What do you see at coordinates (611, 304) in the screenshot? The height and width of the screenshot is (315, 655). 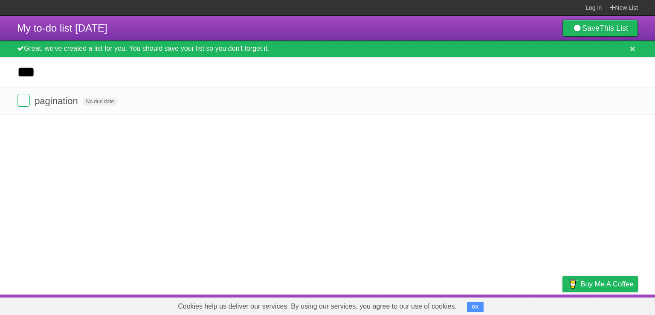 I see `a: Suggest a feature` at bounding box center [611, 304].